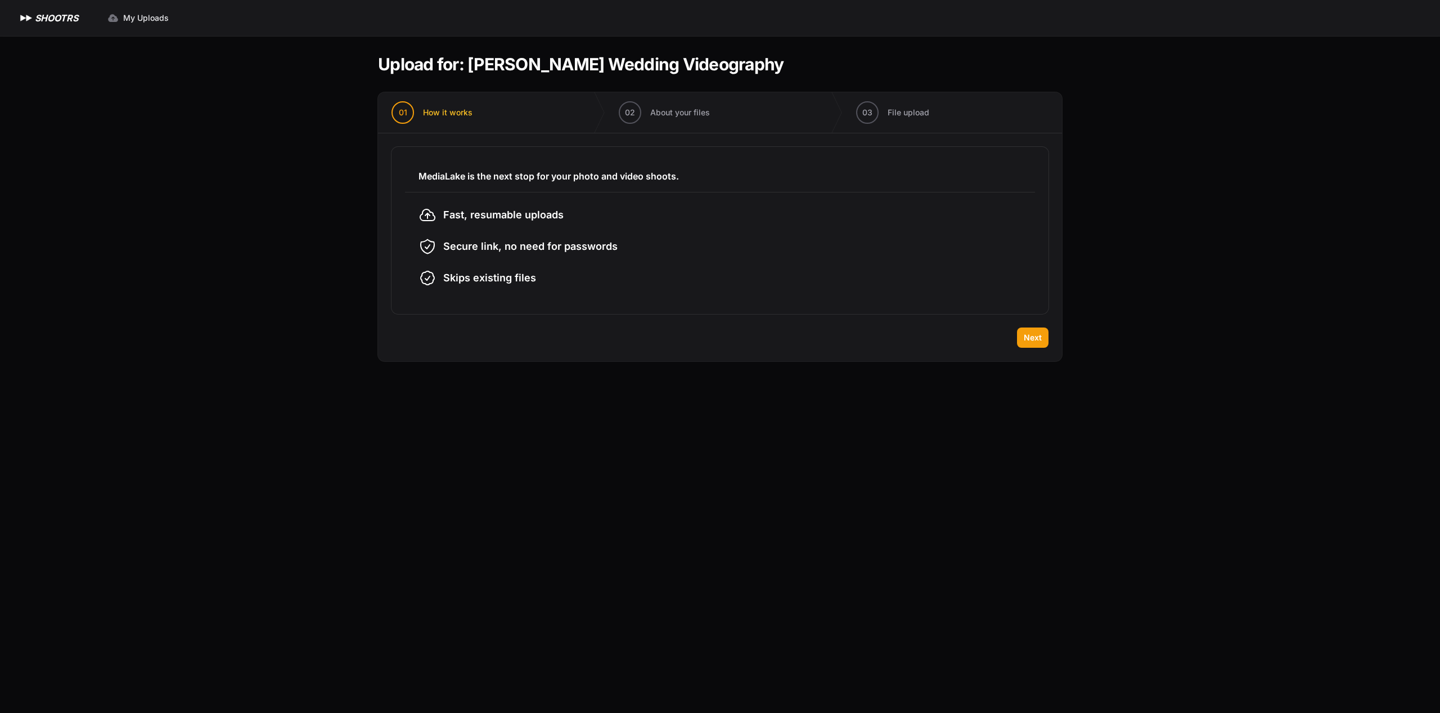 The height and width of the screenshot is (713, 1440). What do you see at coordinates (146, 18) in the screenshot?
I see `span: My Uploads` at bounding box center [146, 18].